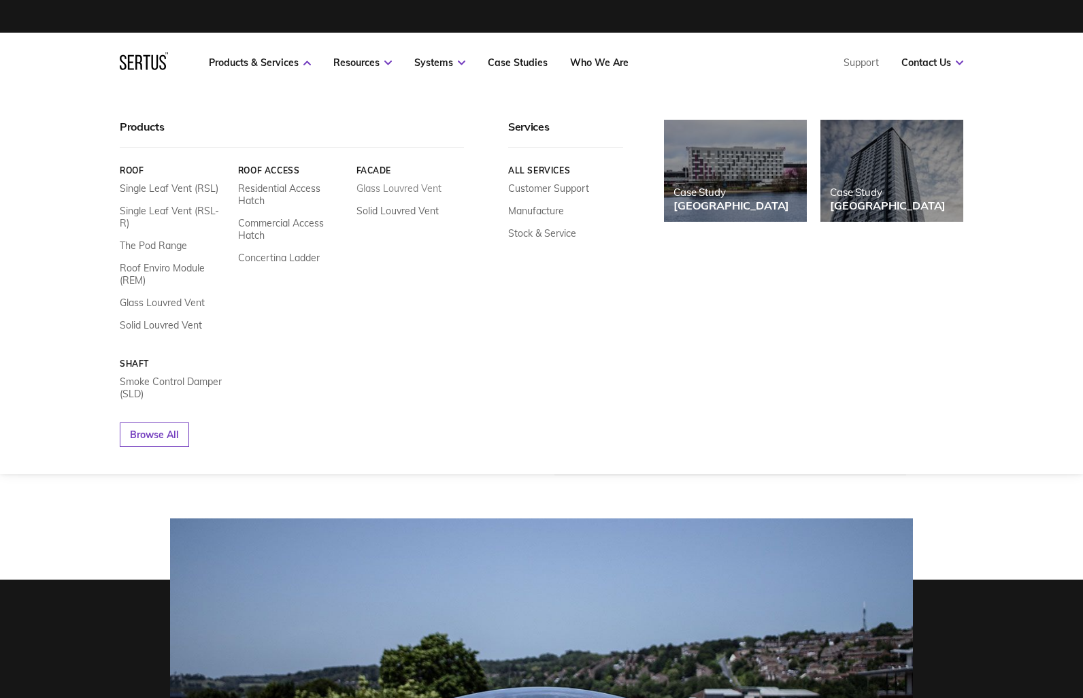  Describe the element at coordinates (565, 170) in the screenshot. I see `a: All services` at that location.